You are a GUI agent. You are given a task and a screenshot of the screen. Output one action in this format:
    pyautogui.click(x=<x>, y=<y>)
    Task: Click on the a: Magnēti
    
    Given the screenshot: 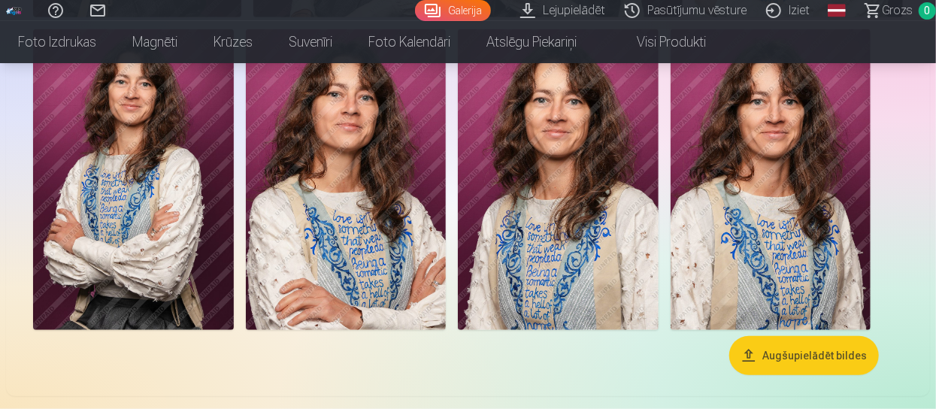 What is the action you would take?
    pyautogui.click(x=155, y=42)
    